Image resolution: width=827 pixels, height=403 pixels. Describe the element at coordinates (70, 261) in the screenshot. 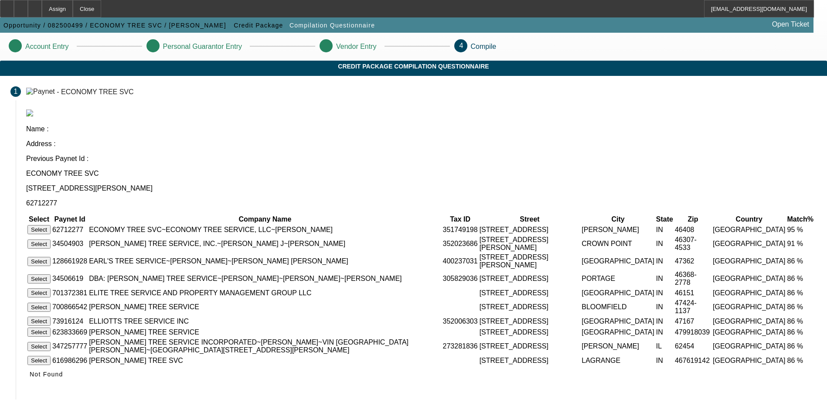

I see `td: 128661928` at that location.